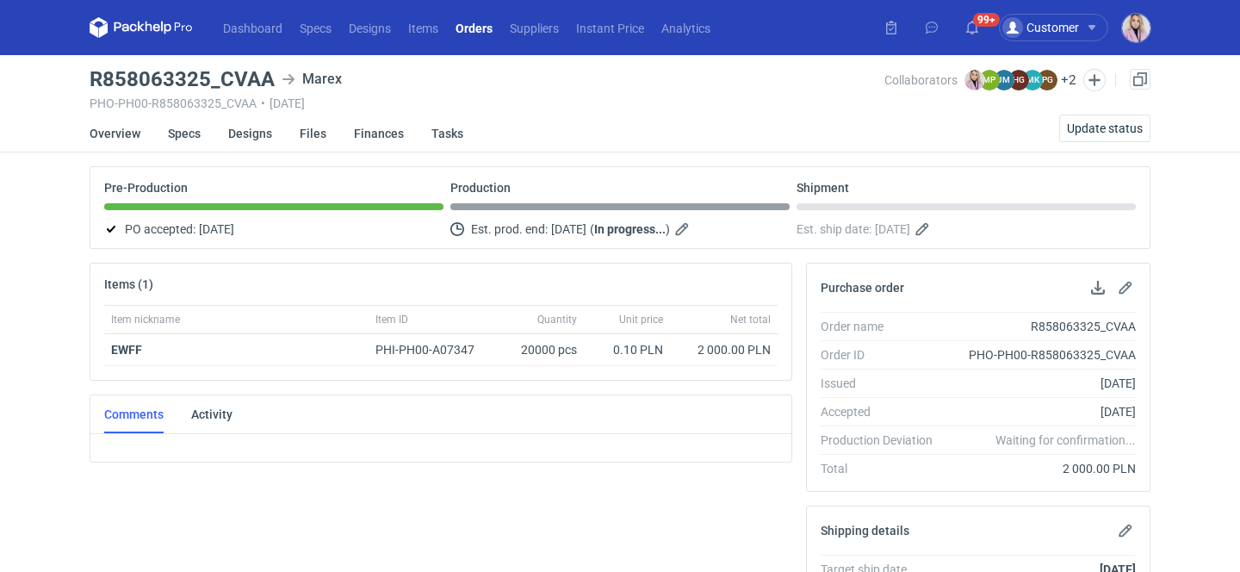  Describe the element at coordinates (433, 350) in the screenshot. I see `div: PHI-PH00-A07347` at that location.